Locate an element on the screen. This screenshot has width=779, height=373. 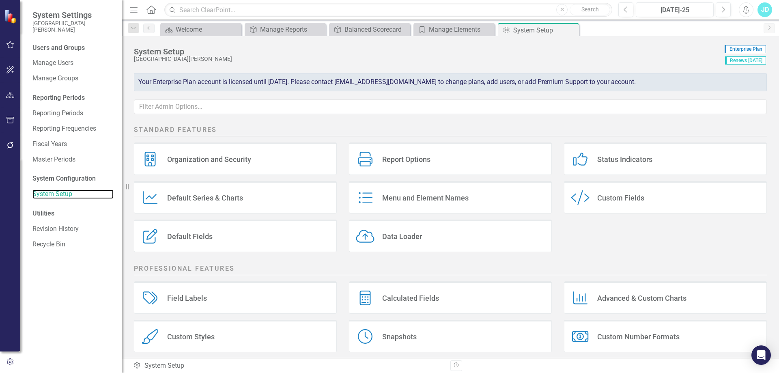
div: Field Labels is located at coordinates (187, 298).